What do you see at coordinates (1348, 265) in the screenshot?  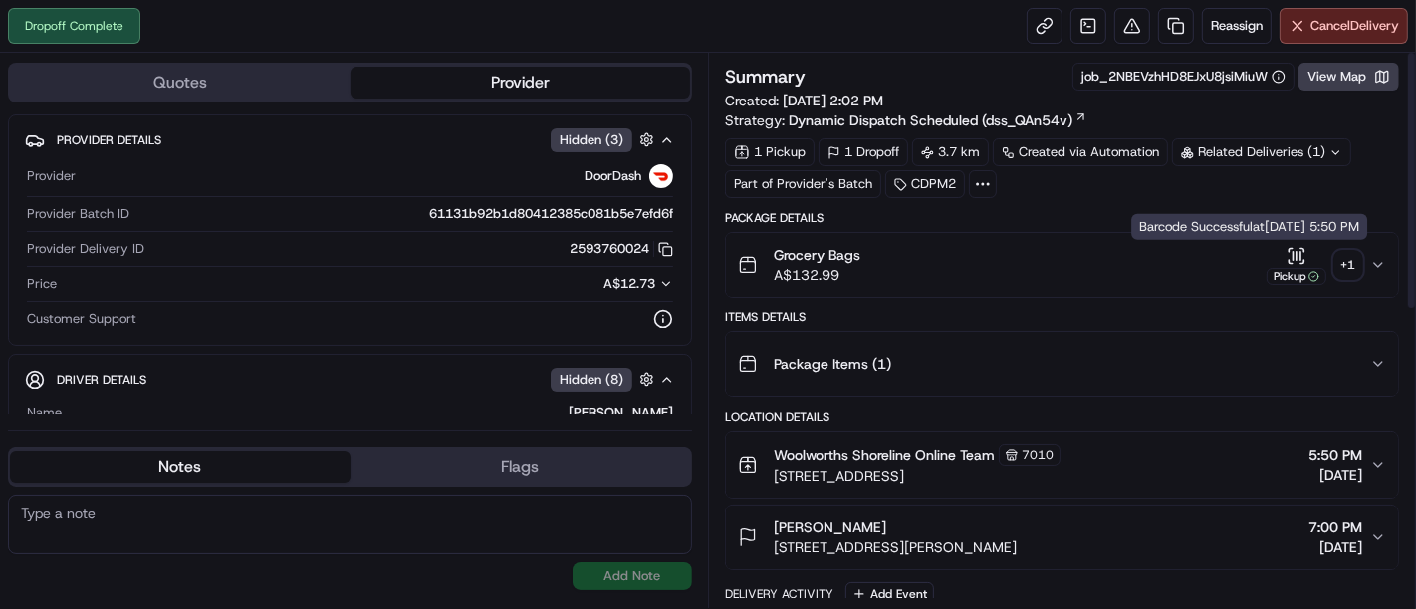 I see `div: + 1` at bounding box center [1348, 265].